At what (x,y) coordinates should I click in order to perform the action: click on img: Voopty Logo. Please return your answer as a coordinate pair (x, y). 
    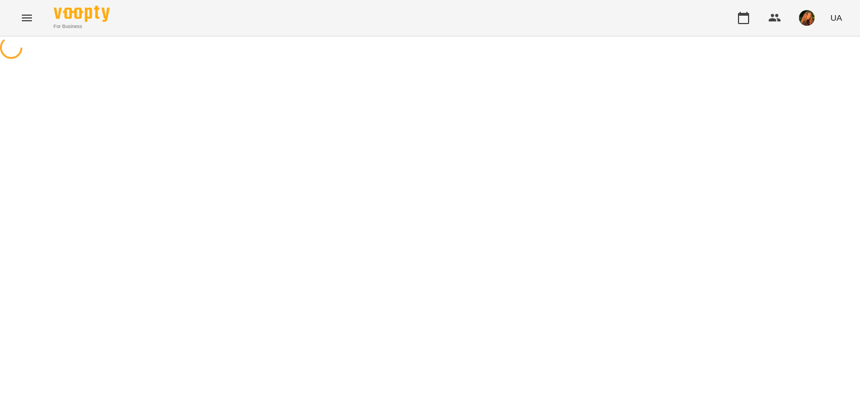
    Looking at the image, I should click on (82, 13).